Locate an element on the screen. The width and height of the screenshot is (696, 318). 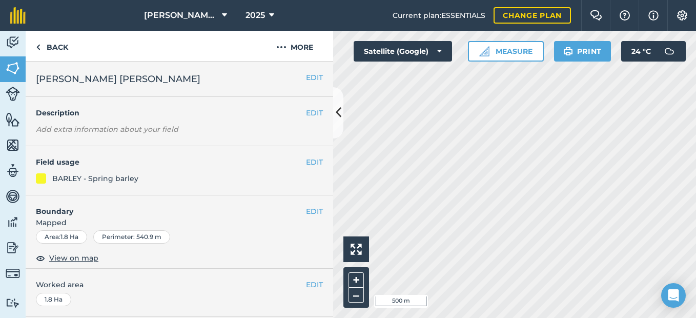
button: More is located at coordinates (295, 46).